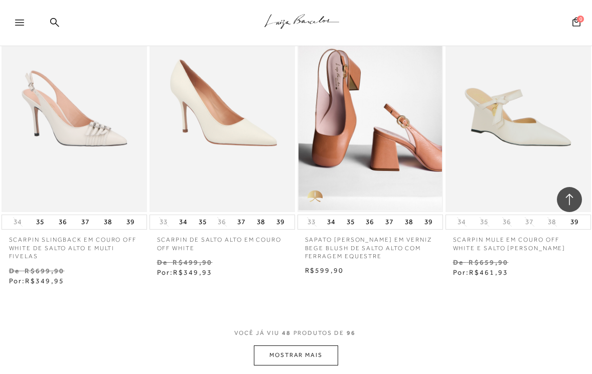 This screenshot has height=374, width=592. What do you see at coordinates (296, 355) in the screenshot?
I see `button: MOSTRAR MAIS` at bounding box center [296, 355].